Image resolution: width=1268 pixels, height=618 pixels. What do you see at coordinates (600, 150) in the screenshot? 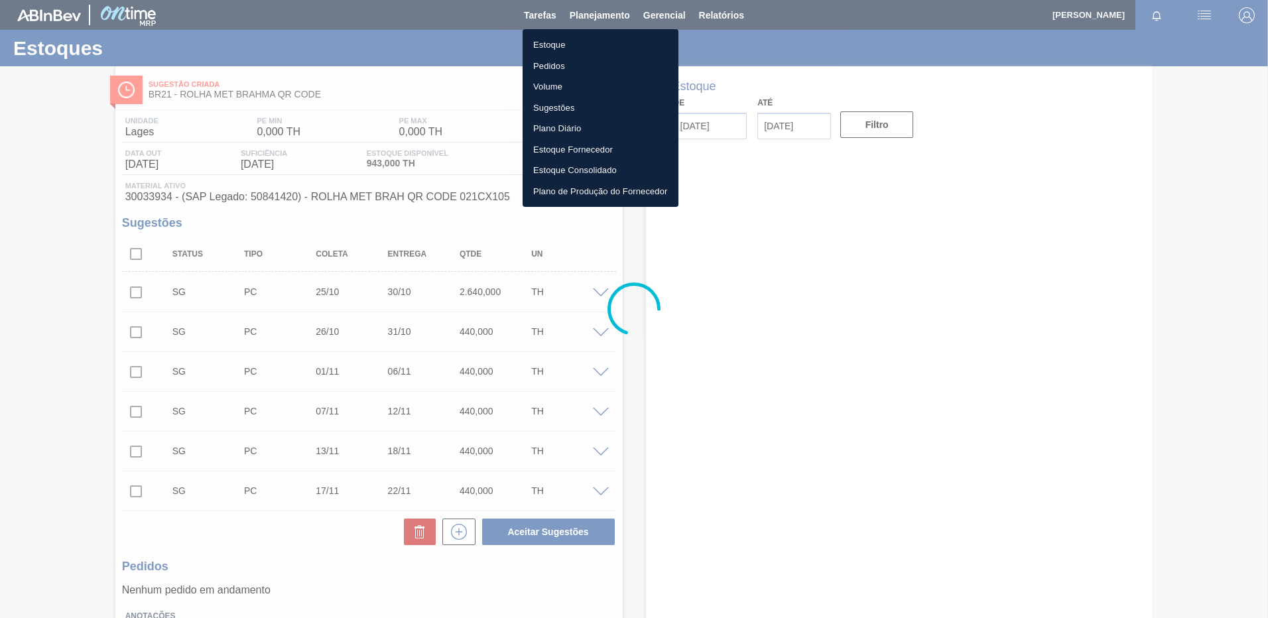
I see `a: Estoque Fornecedor` at bounding box center [600, 150].